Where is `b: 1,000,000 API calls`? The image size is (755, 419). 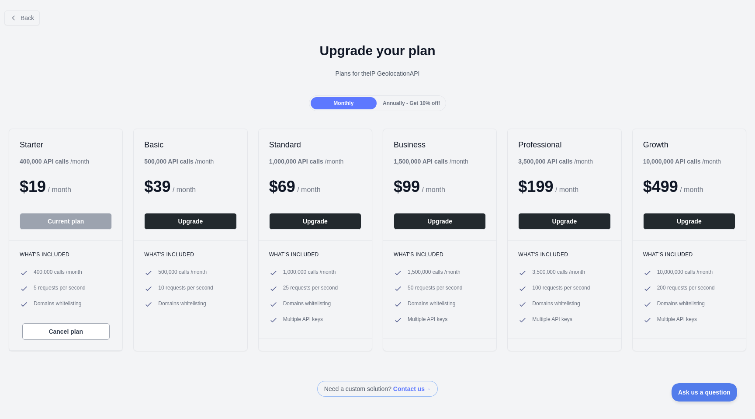 b: 1,000,000 API calls is located at coordinates (296, 161).